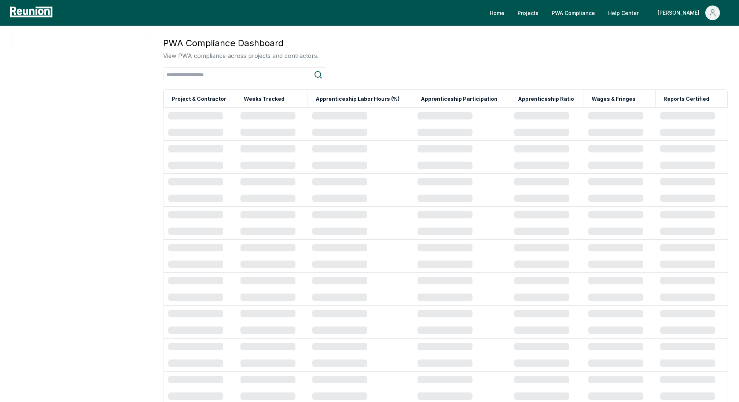 The height and width of the screenshot is (402, 739). Describe the element at coordinates (264, 99) in the screenshot. I see `button: Weeks Tracked` at that location.